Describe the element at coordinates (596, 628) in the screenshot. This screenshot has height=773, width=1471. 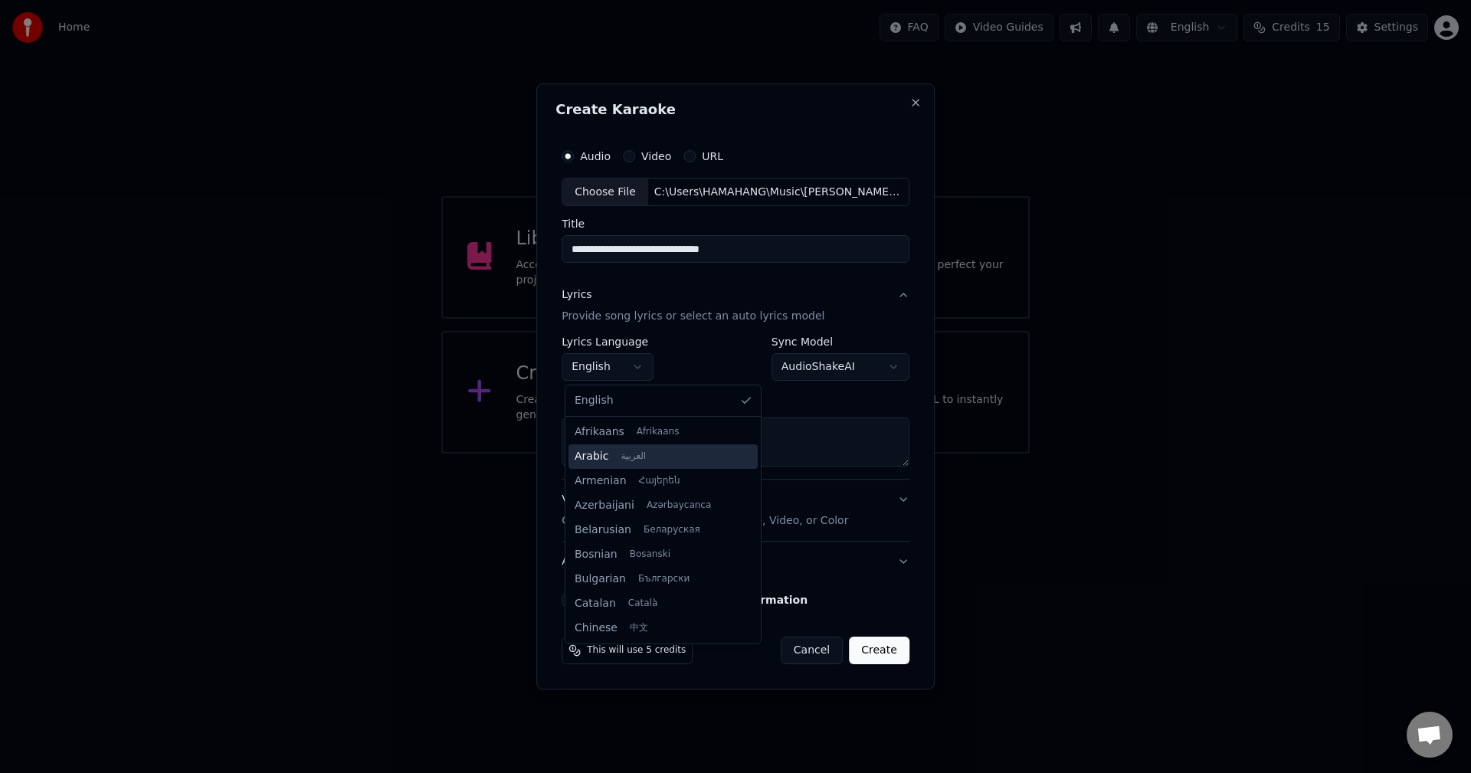
I see `span: Chinese` at that location.